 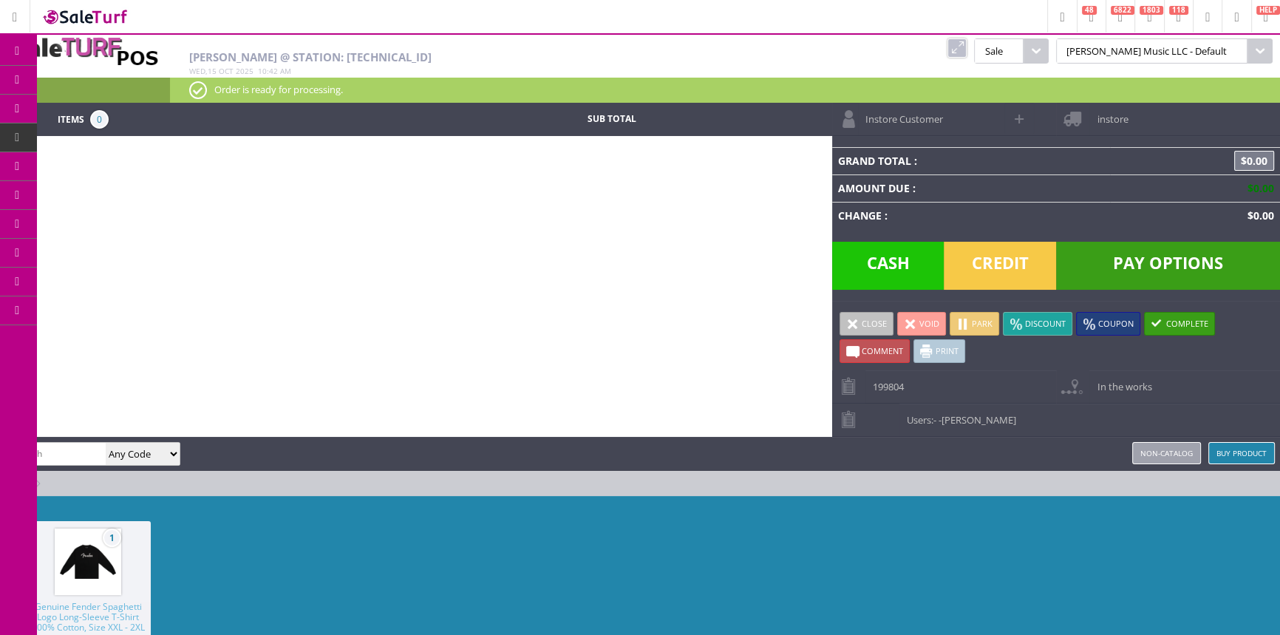 I want to click on span: Pay Options, so click(x=1168, y=265).